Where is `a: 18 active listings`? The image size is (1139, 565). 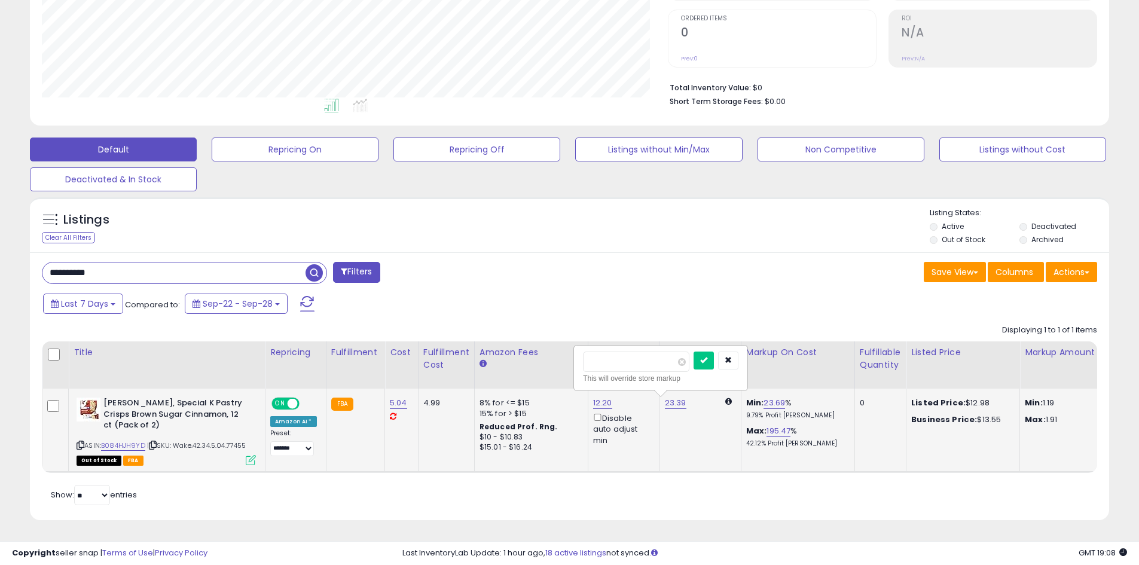
a: 18 active listings is located at coordinates (576, 552).